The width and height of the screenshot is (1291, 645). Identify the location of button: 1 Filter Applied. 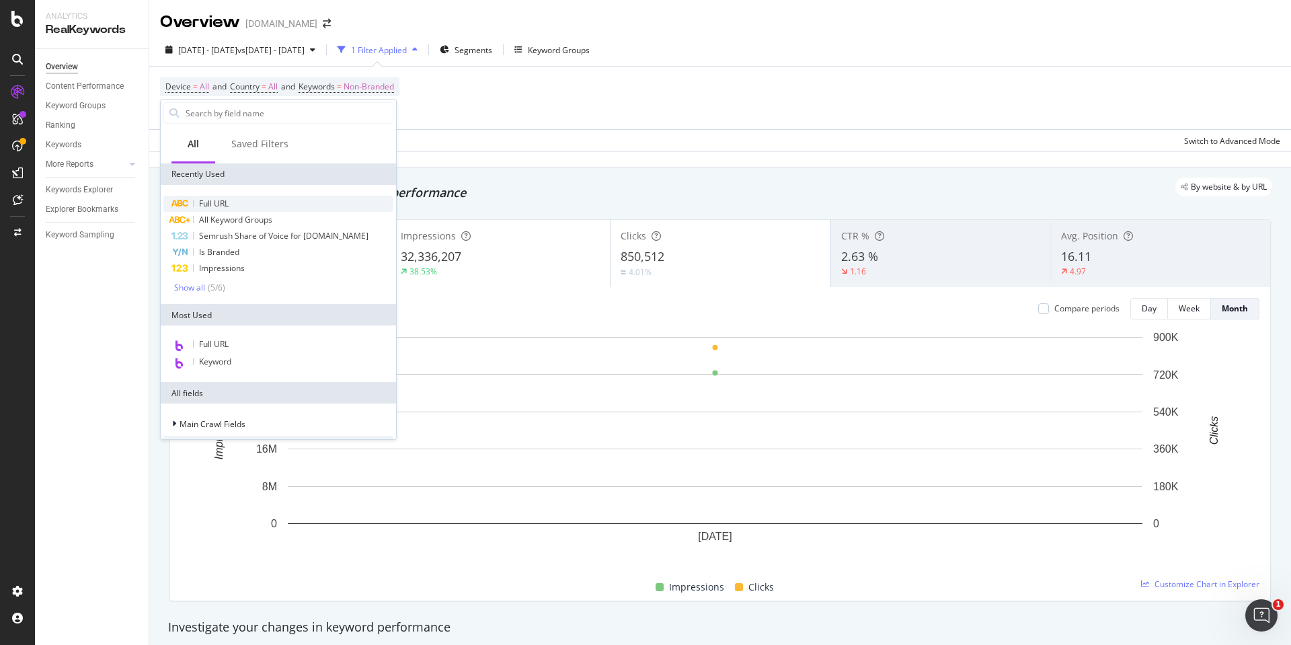
(377, 50).